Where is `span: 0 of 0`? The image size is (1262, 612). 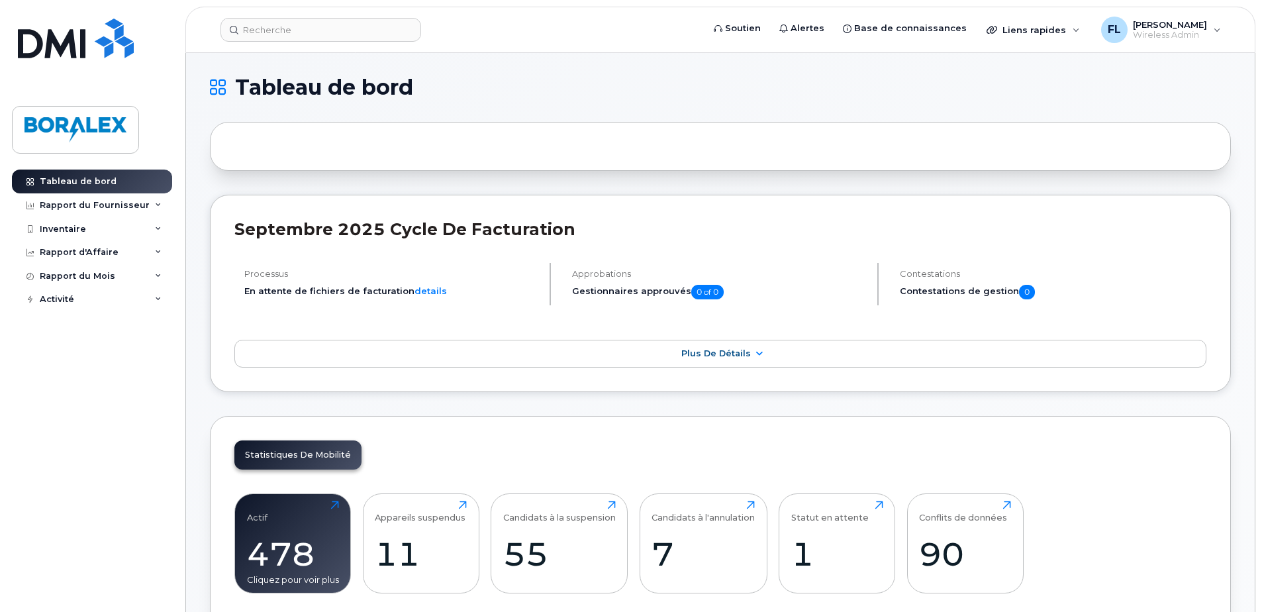
span: 0 of 0 is located at coordinates (707, 292).